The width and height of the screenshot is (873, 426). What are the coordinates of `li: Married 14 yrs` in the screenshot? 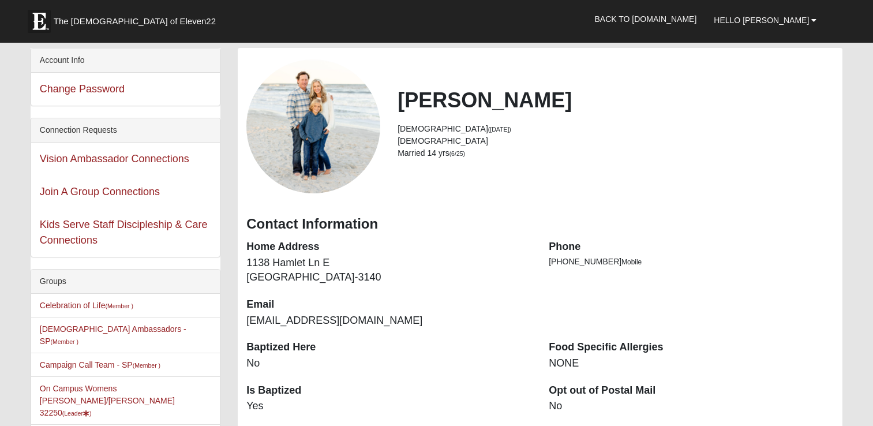 It's located at (616, 153).